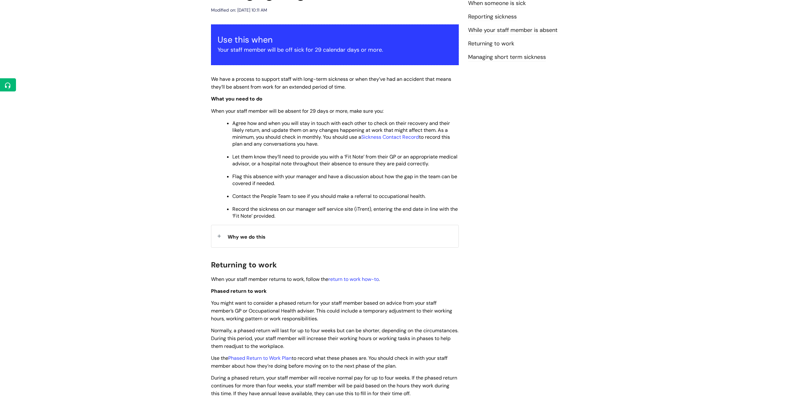 The height and width of the screenshot is (398, 798). Describe the element at coordinates (507, 57) in the screenshot. I see `a: Managing short term sickness` at that location.